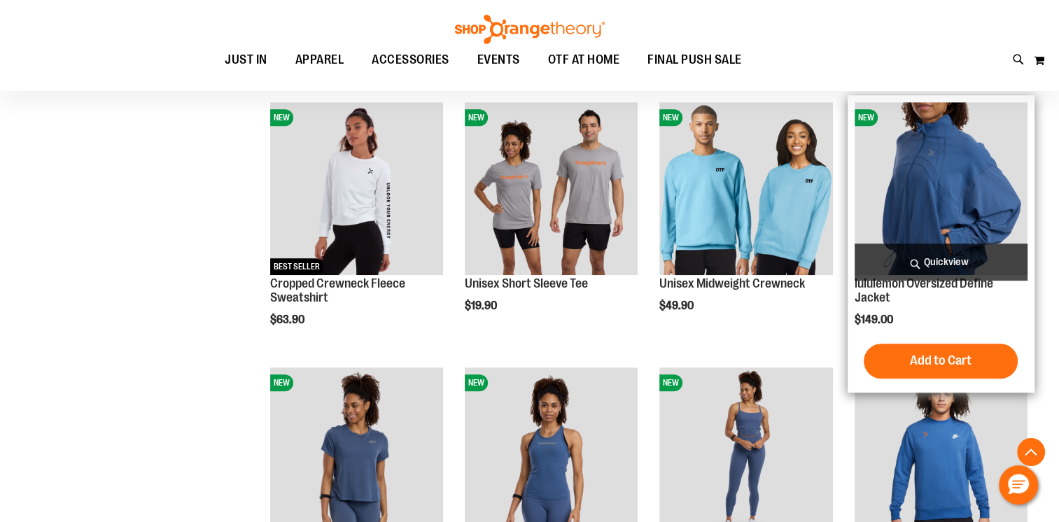 Image resolution: width=1059 pixels, height=522 pixels. I want to click on img: lululemon Oversized Define Jacket, so click(941, 188).